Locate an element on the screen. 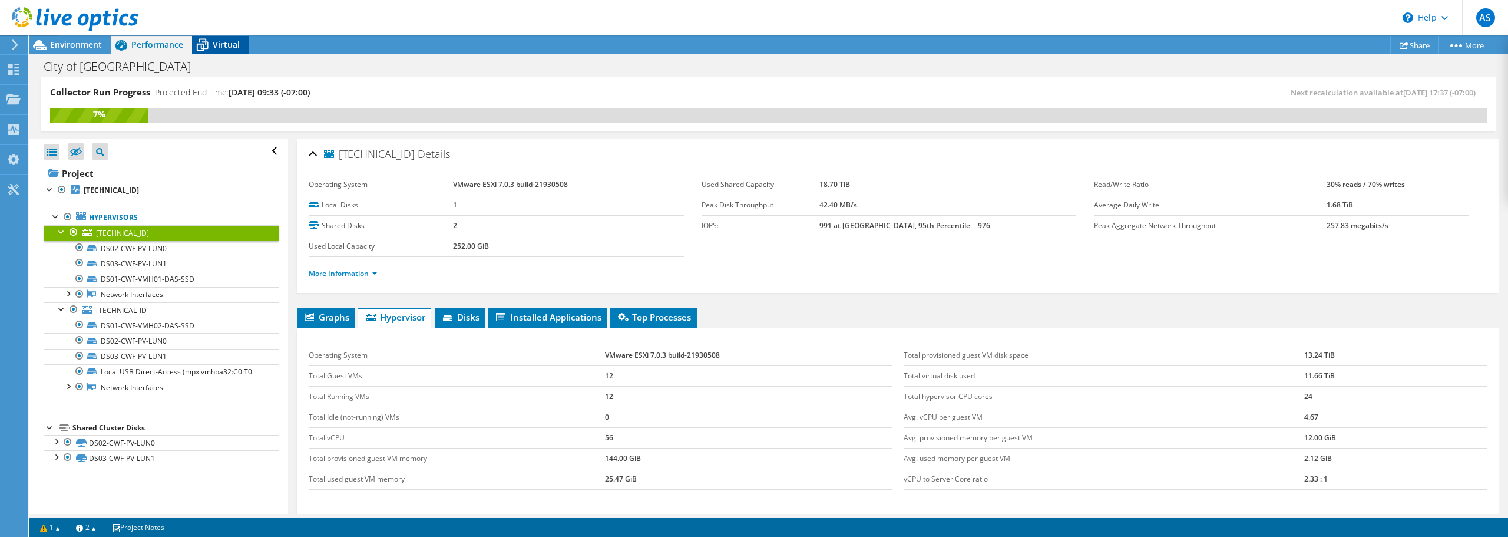  td: Operating System is located at coordinates (457, 355).